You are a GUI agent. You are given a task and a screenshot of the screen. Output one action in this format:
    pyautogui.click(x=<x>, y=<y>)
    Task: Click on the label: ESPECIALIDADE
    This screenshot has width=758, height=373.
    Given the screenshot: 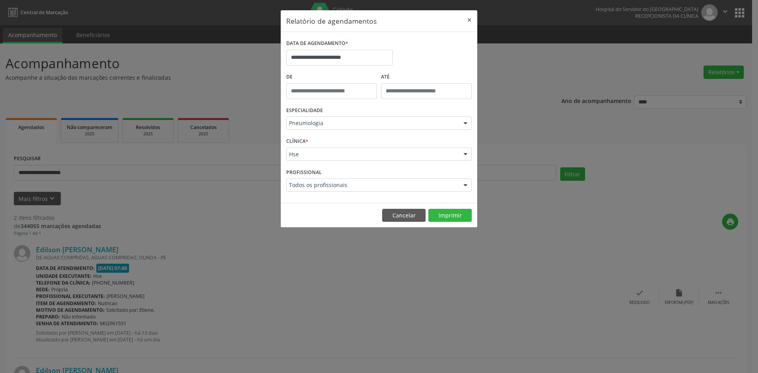 What is the action you would take?
    pyautogui.click(x=304, y=110)
    